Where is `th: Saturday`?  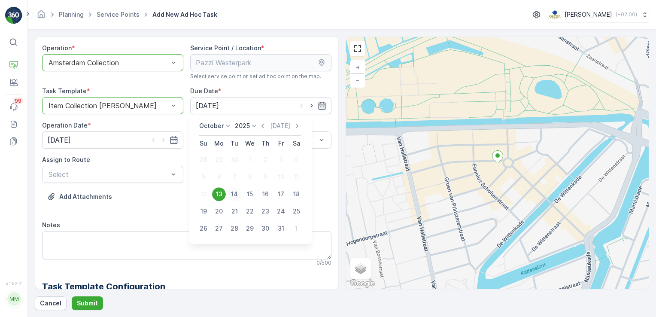
th: Saturday is located at coordinates (296, 143).